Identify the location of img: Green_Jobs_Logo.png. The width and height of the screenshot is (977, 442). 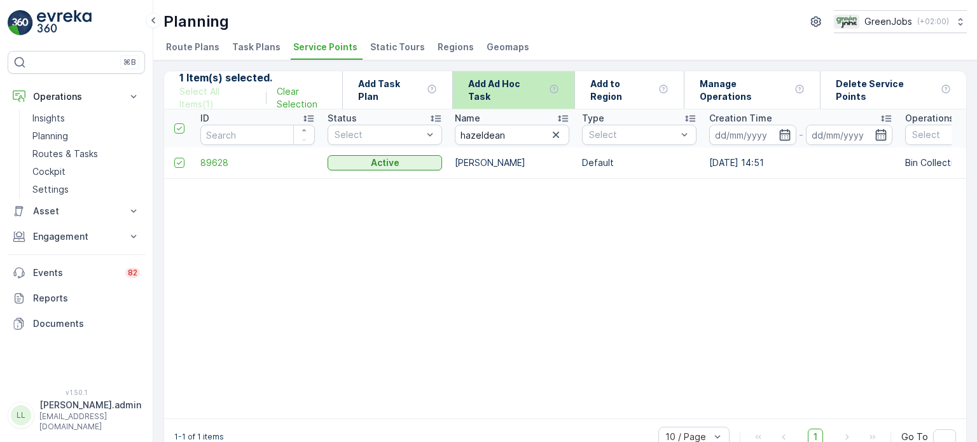
(846, 22).